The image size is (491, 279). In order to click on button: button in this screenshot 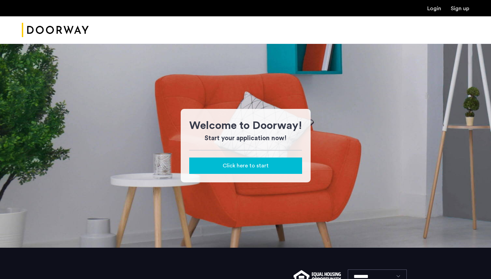, I will do `click(245, 166)`.